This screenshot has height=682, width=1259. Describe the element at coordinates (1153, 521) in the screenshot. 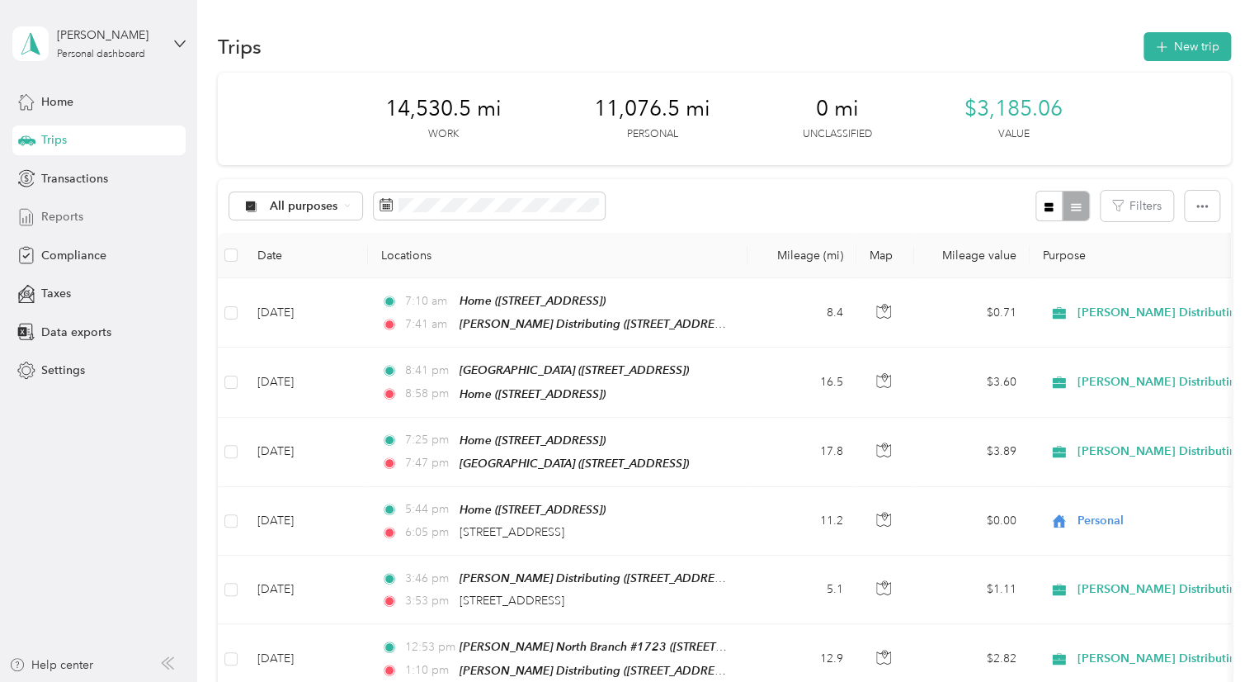

I see `span: Personal` at that location.